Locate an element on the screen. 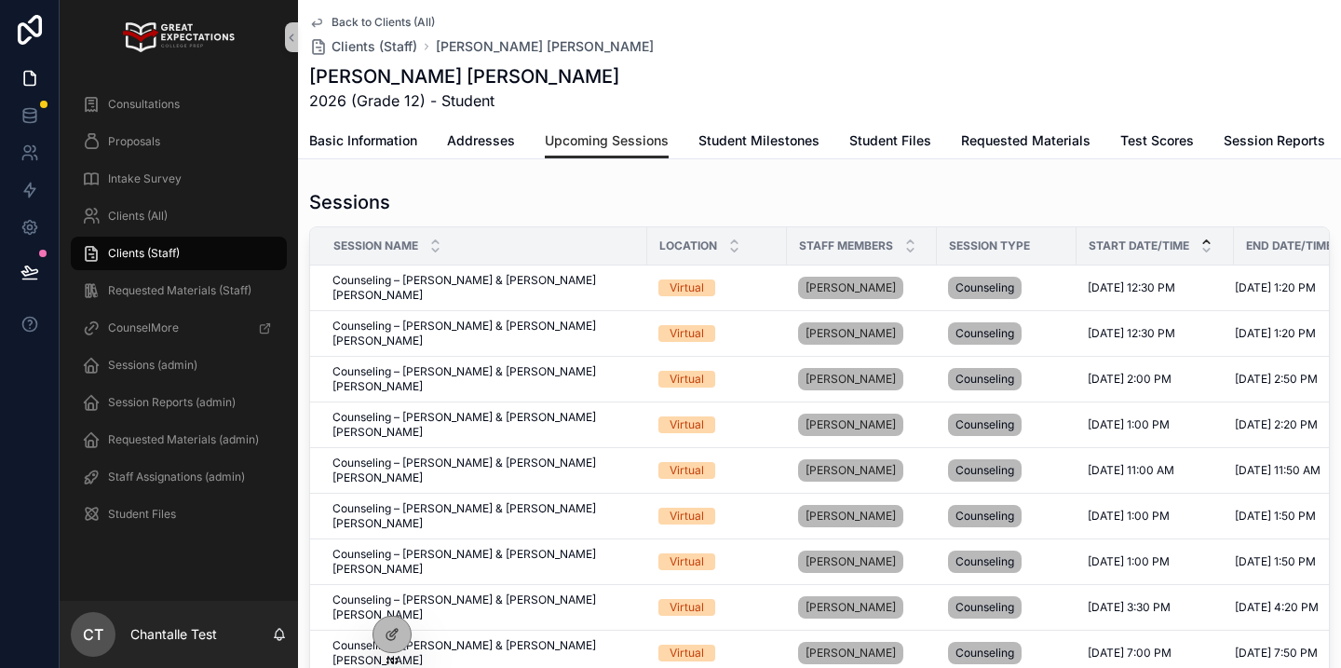 The image size is (1341, 668). a: Requested Materials is located at coordinates (1026, 143).